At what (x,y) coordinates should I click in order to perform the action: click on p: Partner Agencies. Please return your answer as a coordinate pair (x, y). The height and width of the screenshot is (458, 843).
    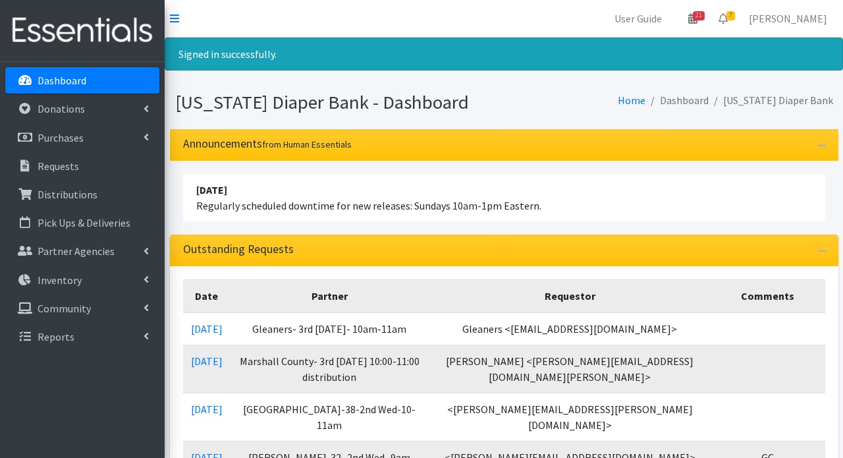
    Looking at the image, I should click on (76, 251).